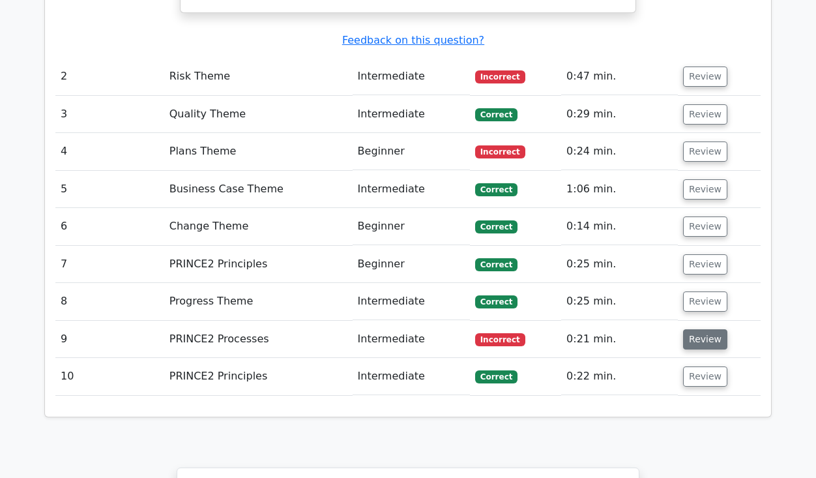 The image size is (816, 478). I want to click on td: 4, so click(109, 151).